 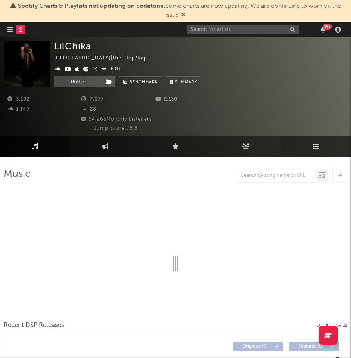 What do you see at coordinates (73, 46) in the screenshot?
I see `div: LilChika` at bounding box center [73, 46].